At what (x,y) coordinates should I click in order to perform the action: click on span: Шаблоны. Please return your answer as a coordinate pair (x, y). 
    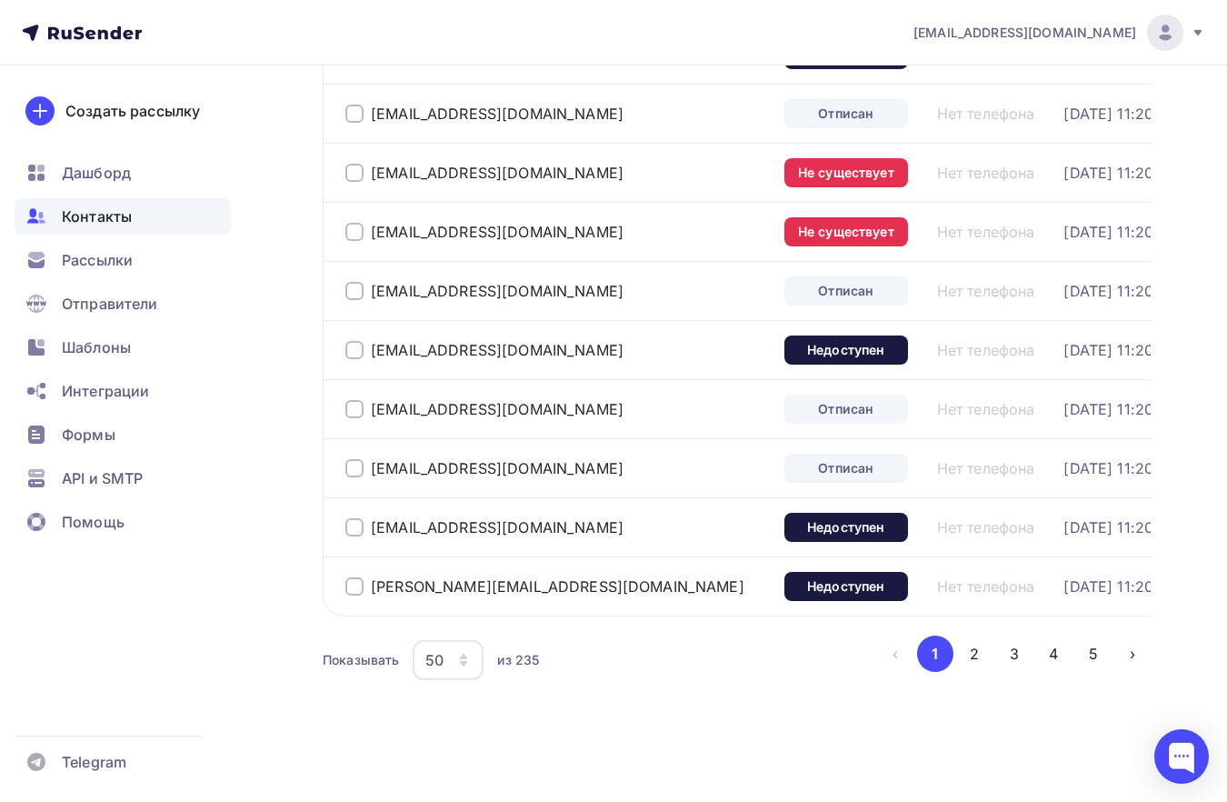
    Looking at the image, I should click on (96, 347).